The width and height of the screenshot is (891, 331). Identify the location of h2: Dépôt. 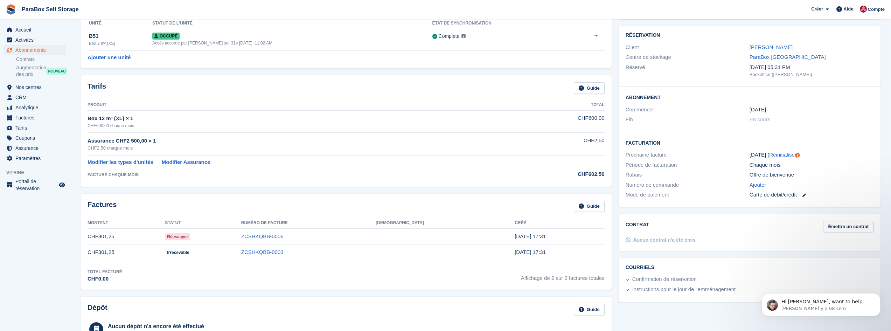
(97, 309).